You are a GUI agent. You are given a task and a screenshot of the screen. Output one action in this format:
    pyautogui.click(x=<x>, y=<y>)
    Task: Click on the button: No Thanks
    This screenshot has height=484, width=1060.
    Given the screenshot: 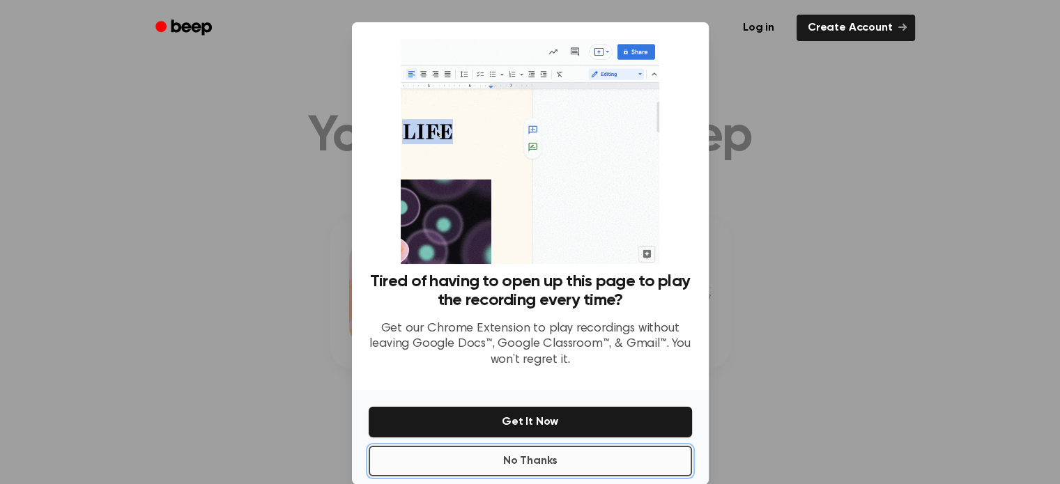 What is the action you would take?
    pyautogui.click(x=530, y=461)
    